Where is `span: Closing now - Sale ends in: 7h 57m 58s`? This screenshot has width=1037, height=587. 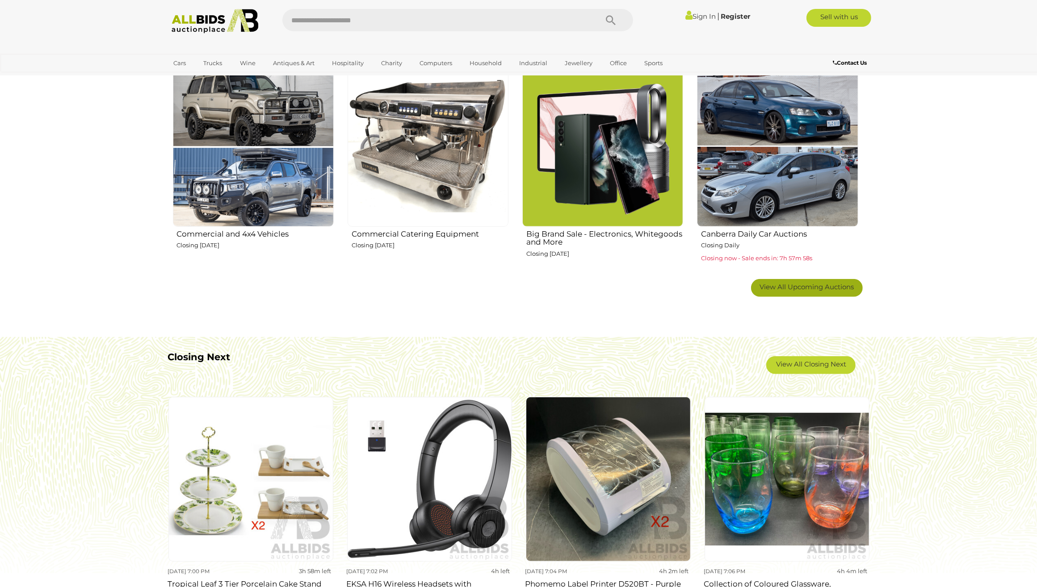
span: Closing now - Sale ends in: 7h 57m 58s is located at coordinates (756, 258).